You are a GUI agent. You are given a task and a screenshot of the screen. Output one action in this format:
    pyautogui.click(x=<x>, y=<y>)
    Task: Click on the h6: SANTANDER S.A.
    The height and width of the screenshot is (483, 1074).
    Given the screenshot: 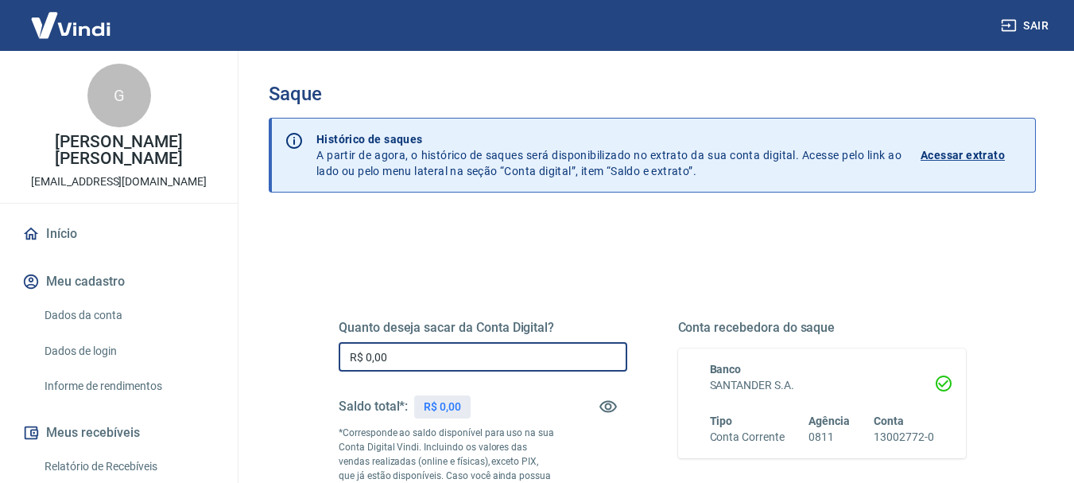 What is the action you would take?
    pyautogui.click(x=822, y=385)
    